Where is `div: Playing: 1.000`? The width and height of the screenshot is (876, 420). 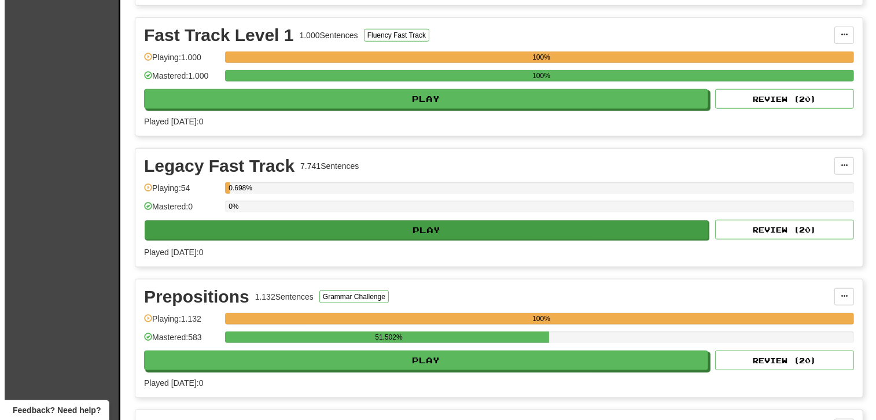 div: Playing: 1.000 is located at coordinates (177, 61).